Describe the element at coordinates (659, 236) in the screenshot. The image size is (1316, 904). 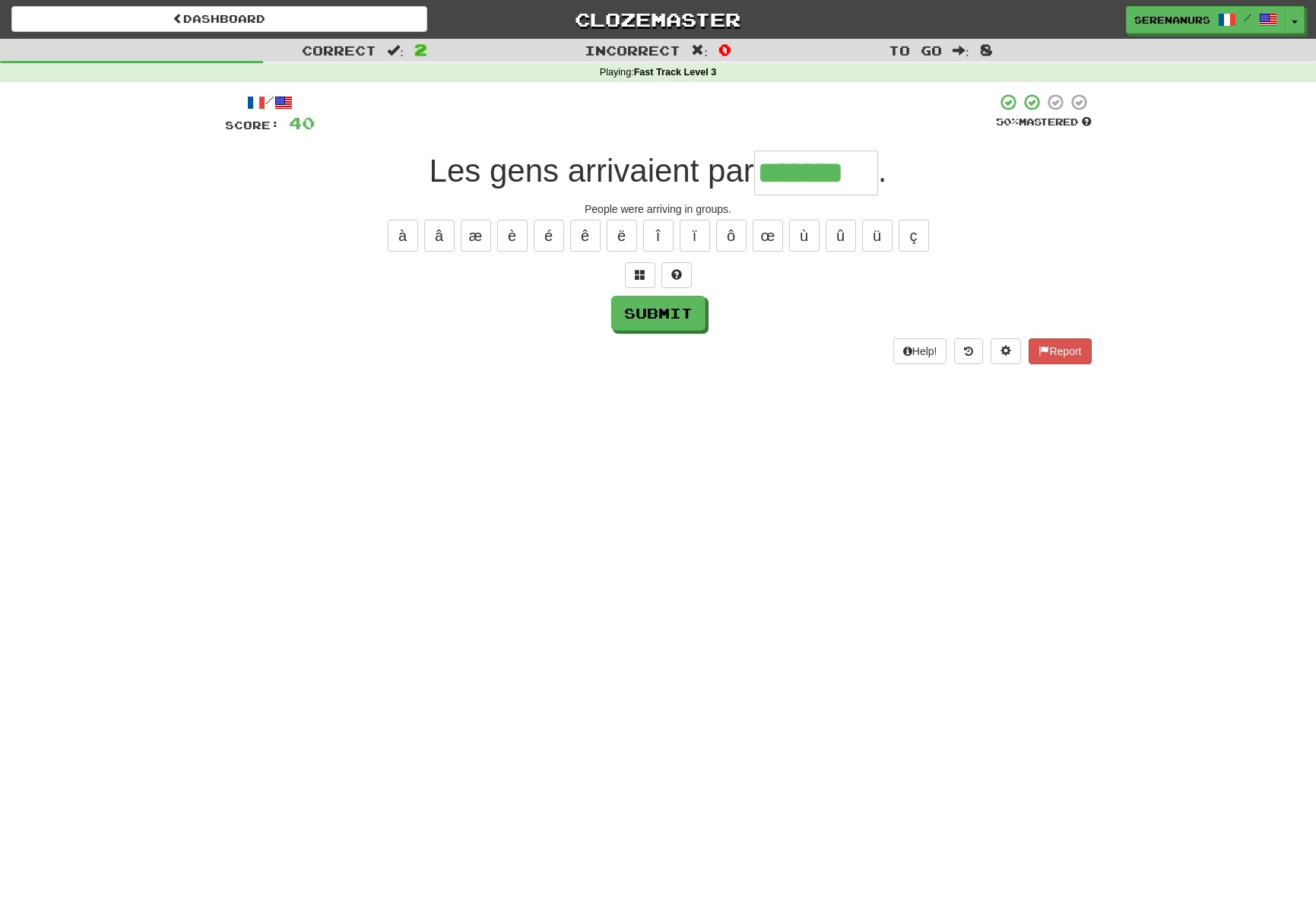
I see `button: î` at that location.